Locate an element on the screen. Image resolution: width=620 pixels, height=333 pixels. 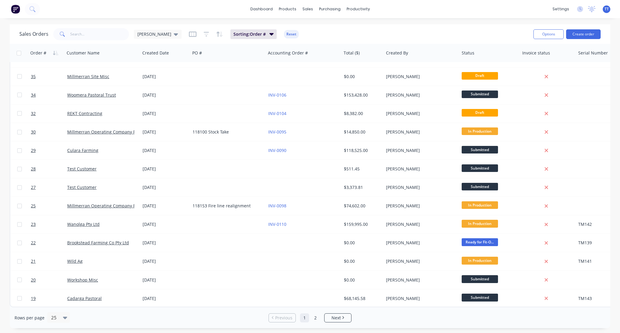
a: Wanolga Pty Ltd is located at coordinates (83, 224).